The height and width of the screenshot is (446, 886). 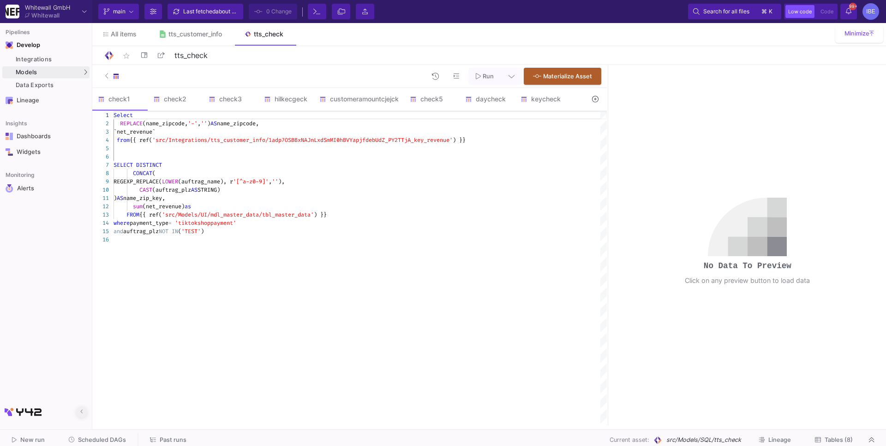 I want to click on span: CONCAT, so click(x=143, y=173).